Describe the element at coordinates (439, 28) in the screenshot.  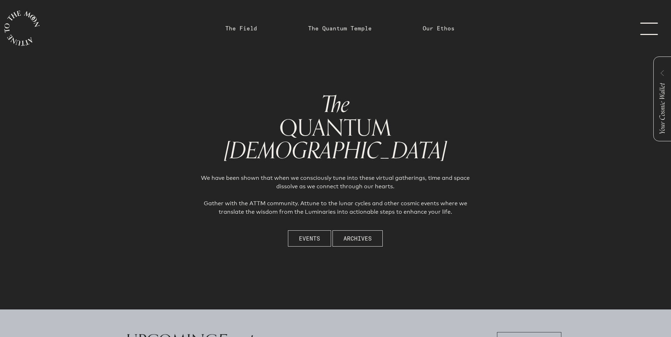
I see `a: Our Ethos` at that location.